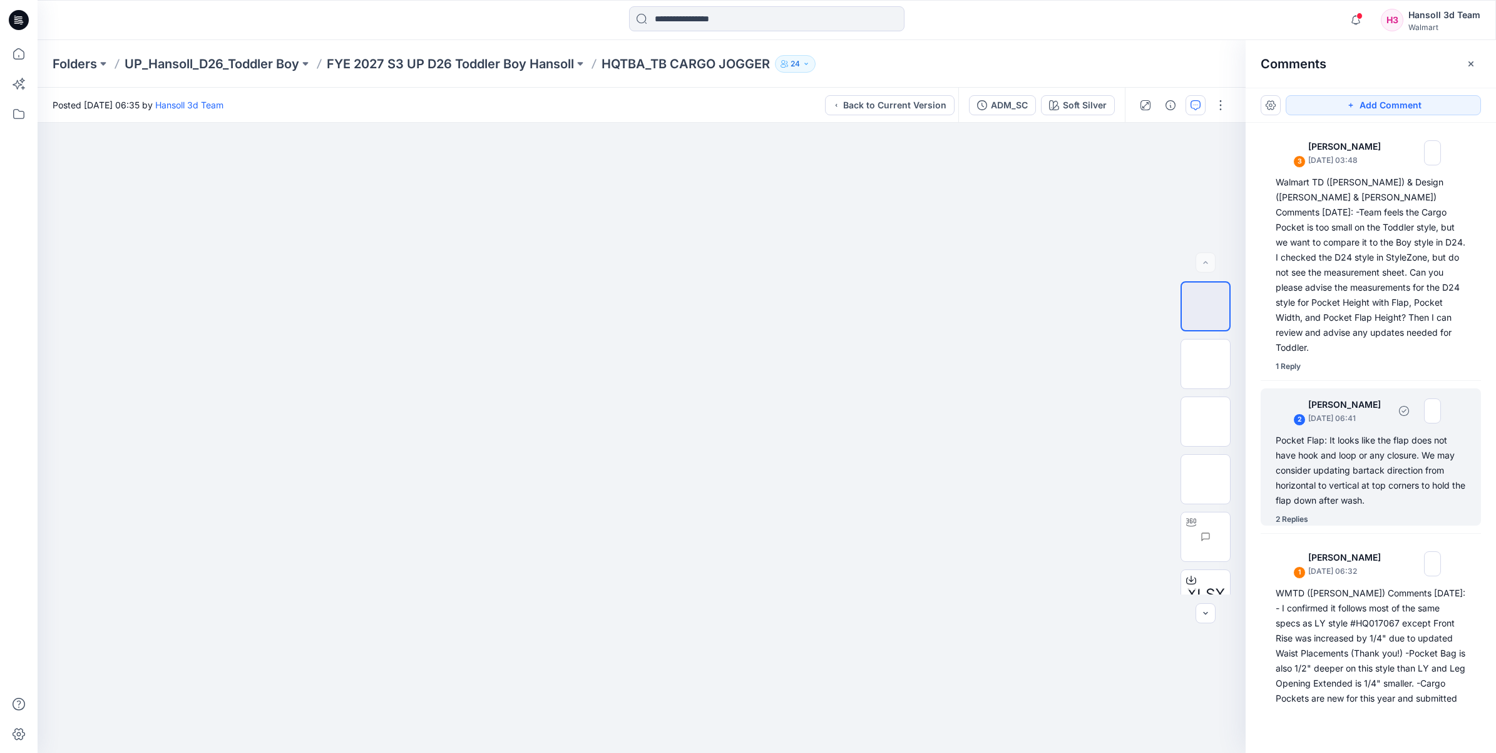  Describe the element at coordinates (75, 64) in the screenshot. I see `p: Folders` at that location.